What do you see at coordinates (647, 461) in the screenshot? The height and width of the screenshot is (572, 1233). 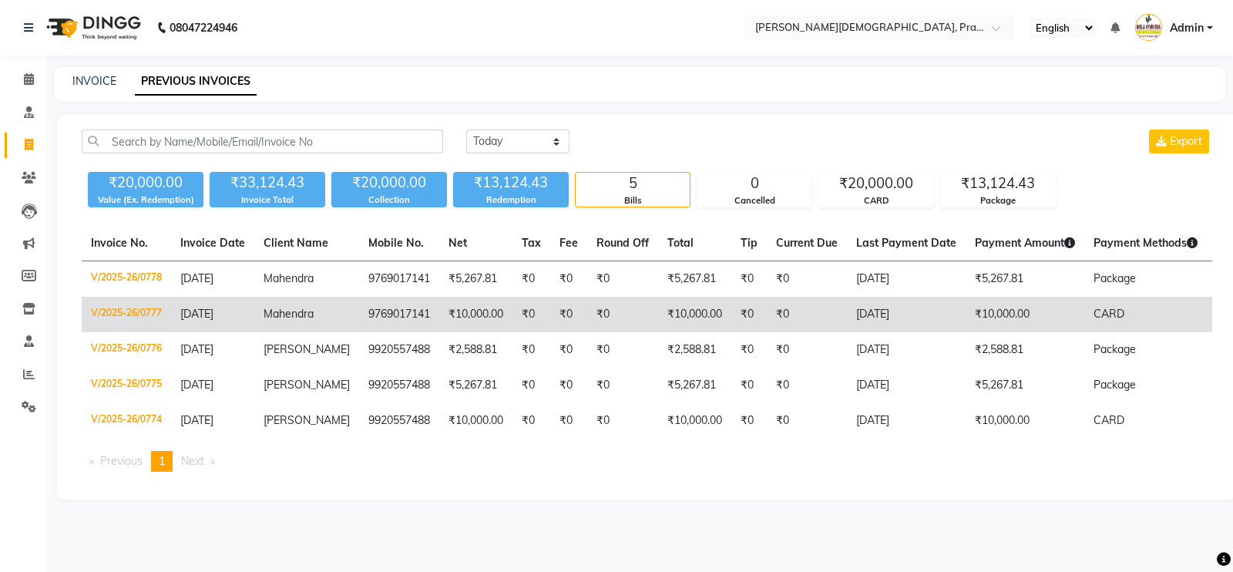 I see `nav: Pagination` at bounding box center [647, 461].